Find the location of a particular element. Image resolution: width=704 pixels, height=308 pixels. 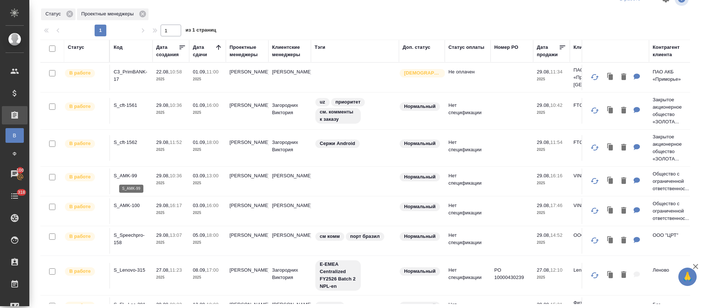

div: Проектные менеджеры is located at coordinates (113, 14).